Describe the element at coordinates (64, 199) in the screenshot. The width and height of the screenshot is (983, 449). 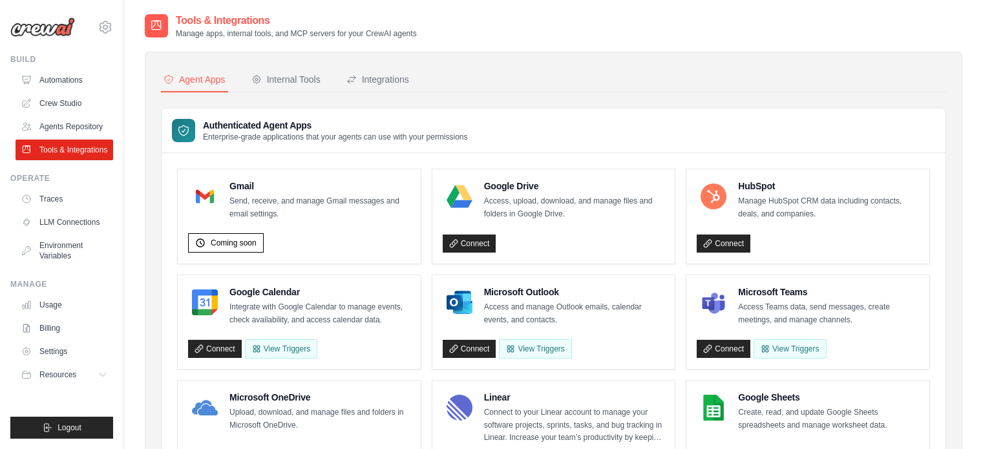
I see `a: Traces` at that location.